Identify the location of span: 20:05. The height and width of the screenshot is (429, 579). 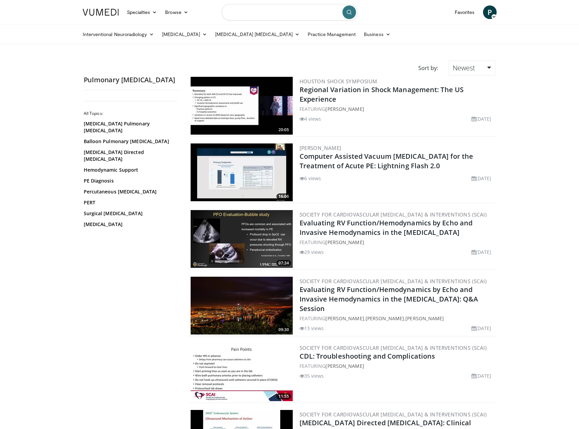
(283, 130).